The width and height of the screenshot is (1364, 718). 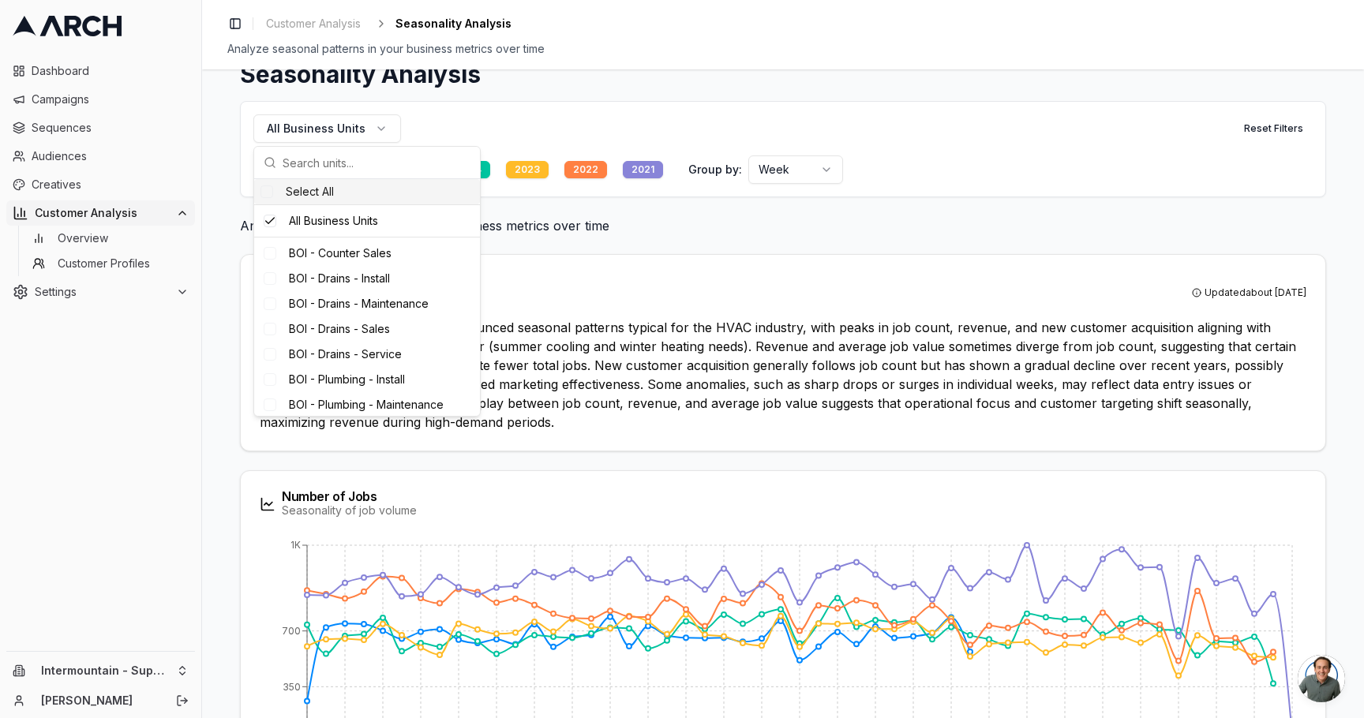 I want to click on span: BOI - Drains - Maintenance, so click(x=358, y=304).